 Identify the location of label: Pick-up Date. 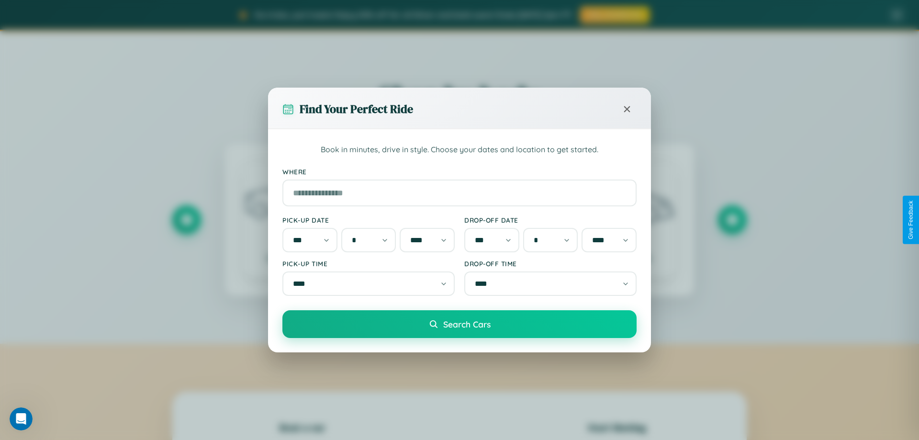
(368, 220).